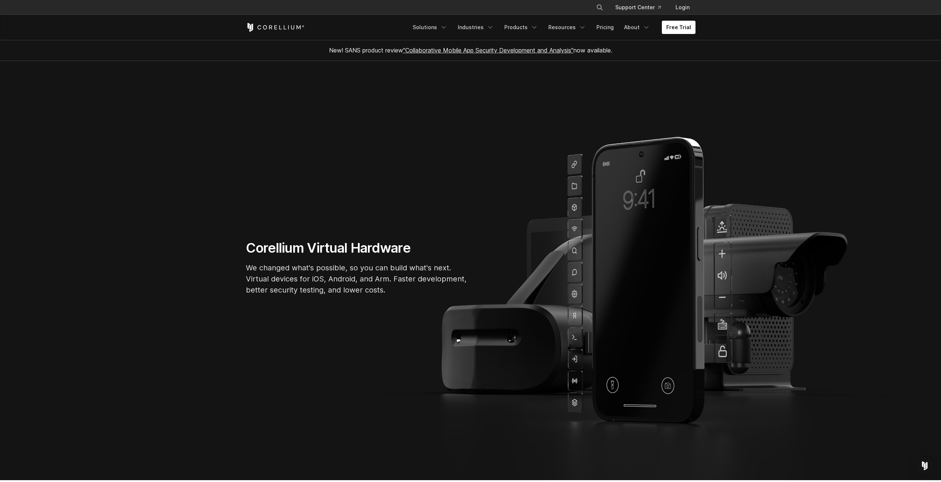 The image size is (941, 482). I want to click on a: Pricing, so click(605, 27).